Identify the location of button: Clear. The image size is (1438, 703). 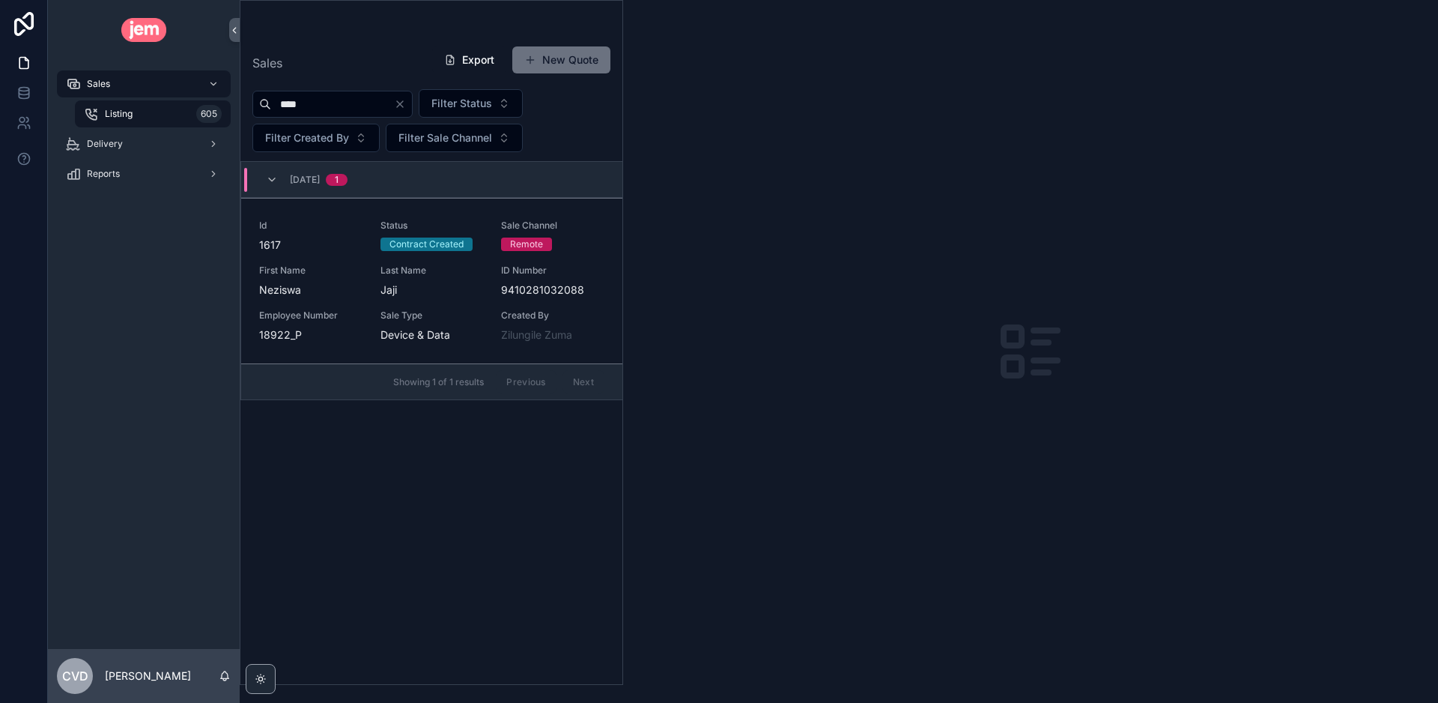
(403, 104).